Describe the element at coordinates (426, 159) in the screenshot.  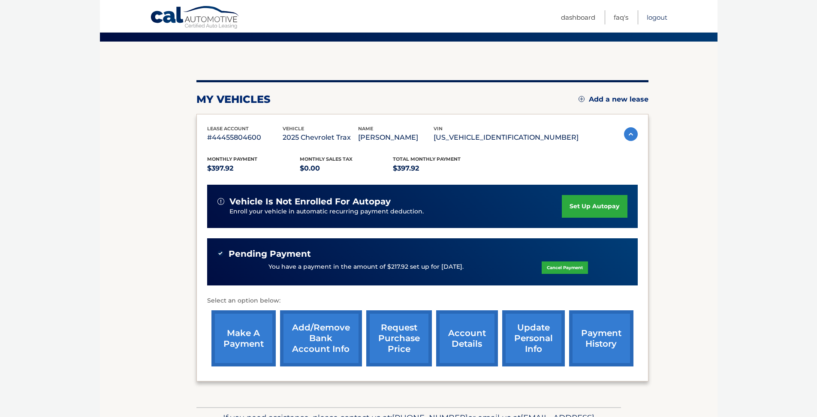
I see `span: Total Monthly Payment` at that location.